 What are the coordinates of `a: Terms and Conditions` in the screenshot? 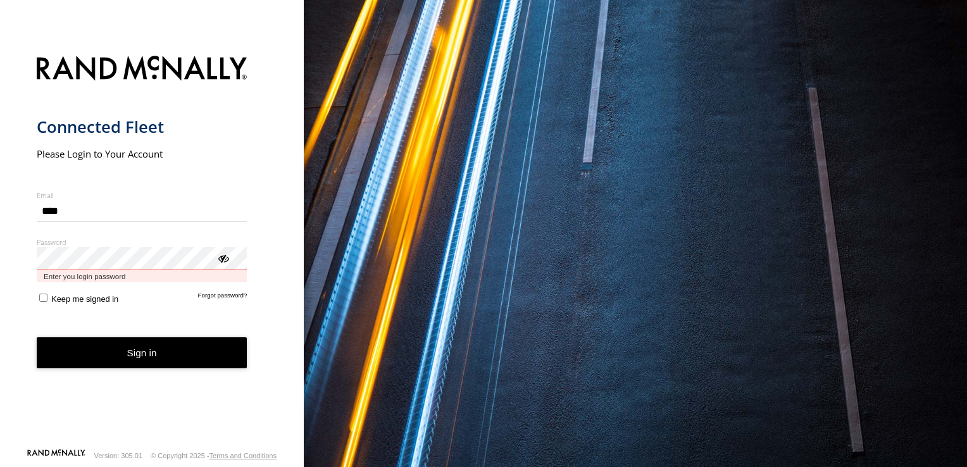 It's located at (243, 456).